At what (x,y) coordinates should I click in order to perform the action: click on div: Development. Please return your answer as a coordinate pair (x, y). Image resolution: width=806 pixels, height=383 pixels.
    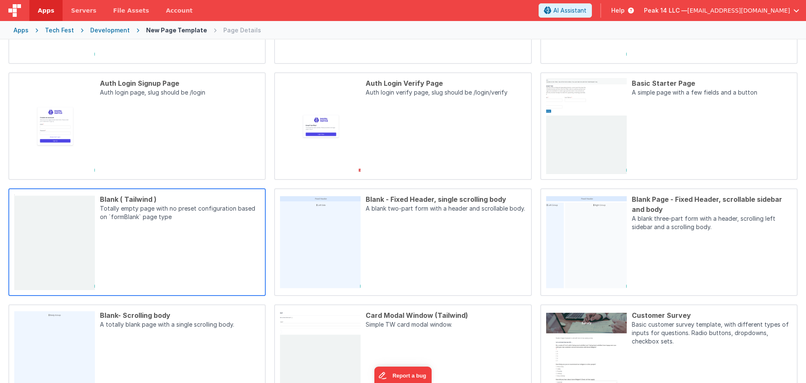
    Looking at the image, I should click on (110, 30).